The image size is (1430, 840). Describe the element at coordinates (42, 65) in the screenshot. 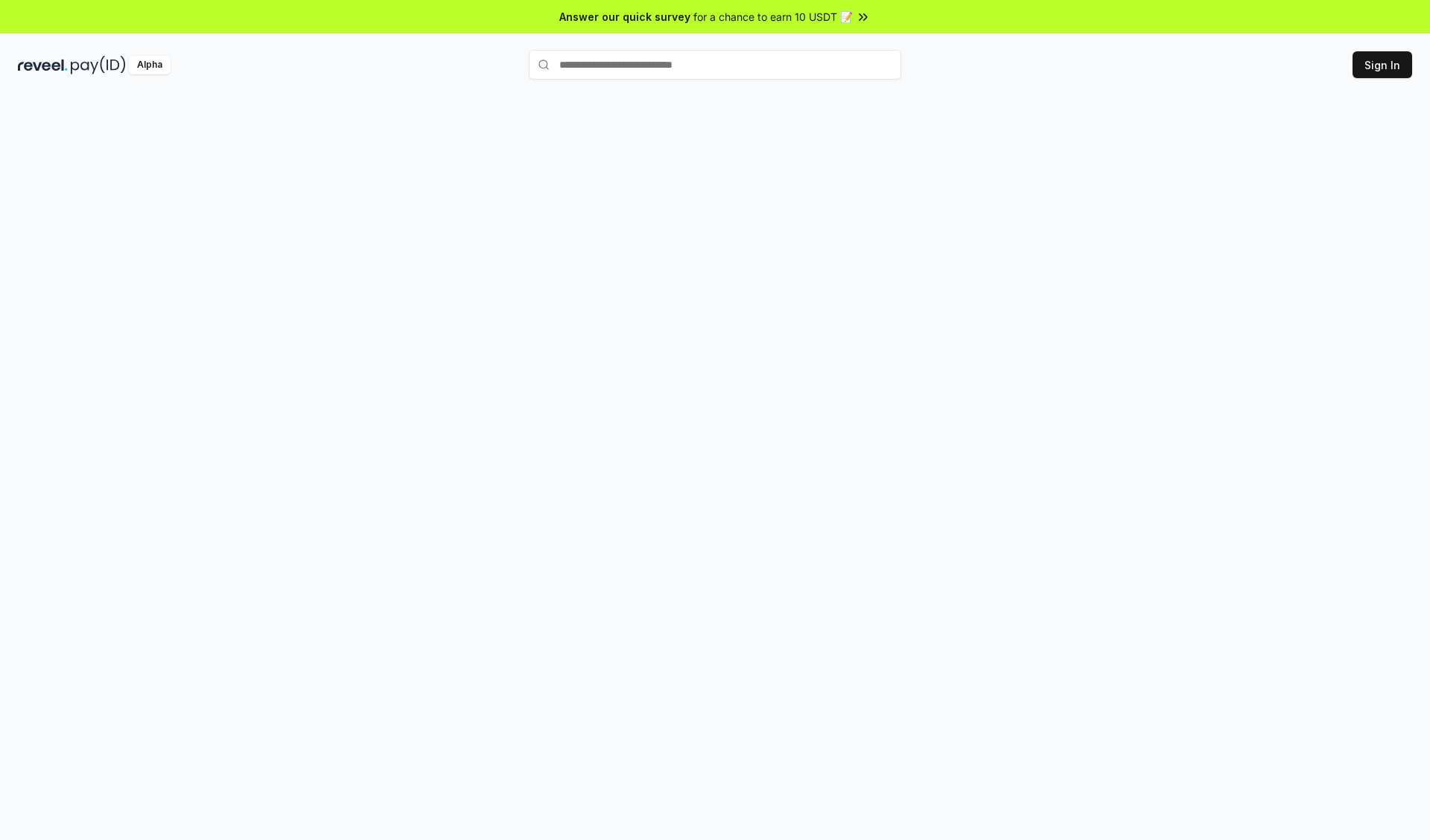

I see `img: reveel_dark` at that location.